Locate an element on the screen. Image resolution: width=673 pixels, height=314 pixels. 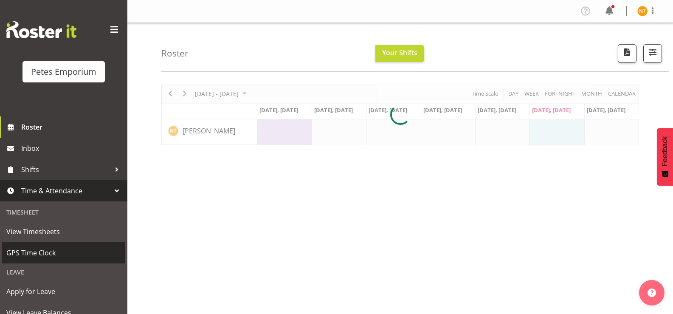
div: Timesheet is located at coordinates (64, 212).